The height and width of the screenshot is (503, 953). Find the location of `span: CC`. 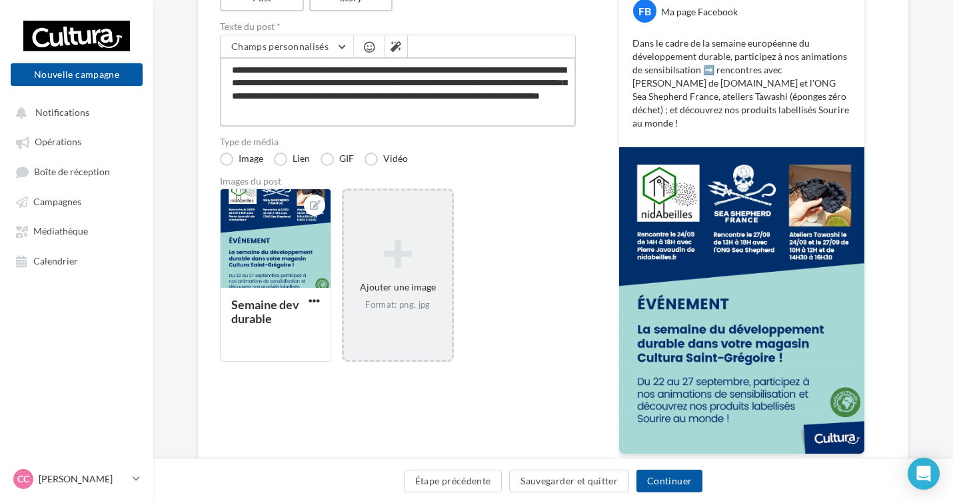

span: CC is located at coordinates (23, 479).